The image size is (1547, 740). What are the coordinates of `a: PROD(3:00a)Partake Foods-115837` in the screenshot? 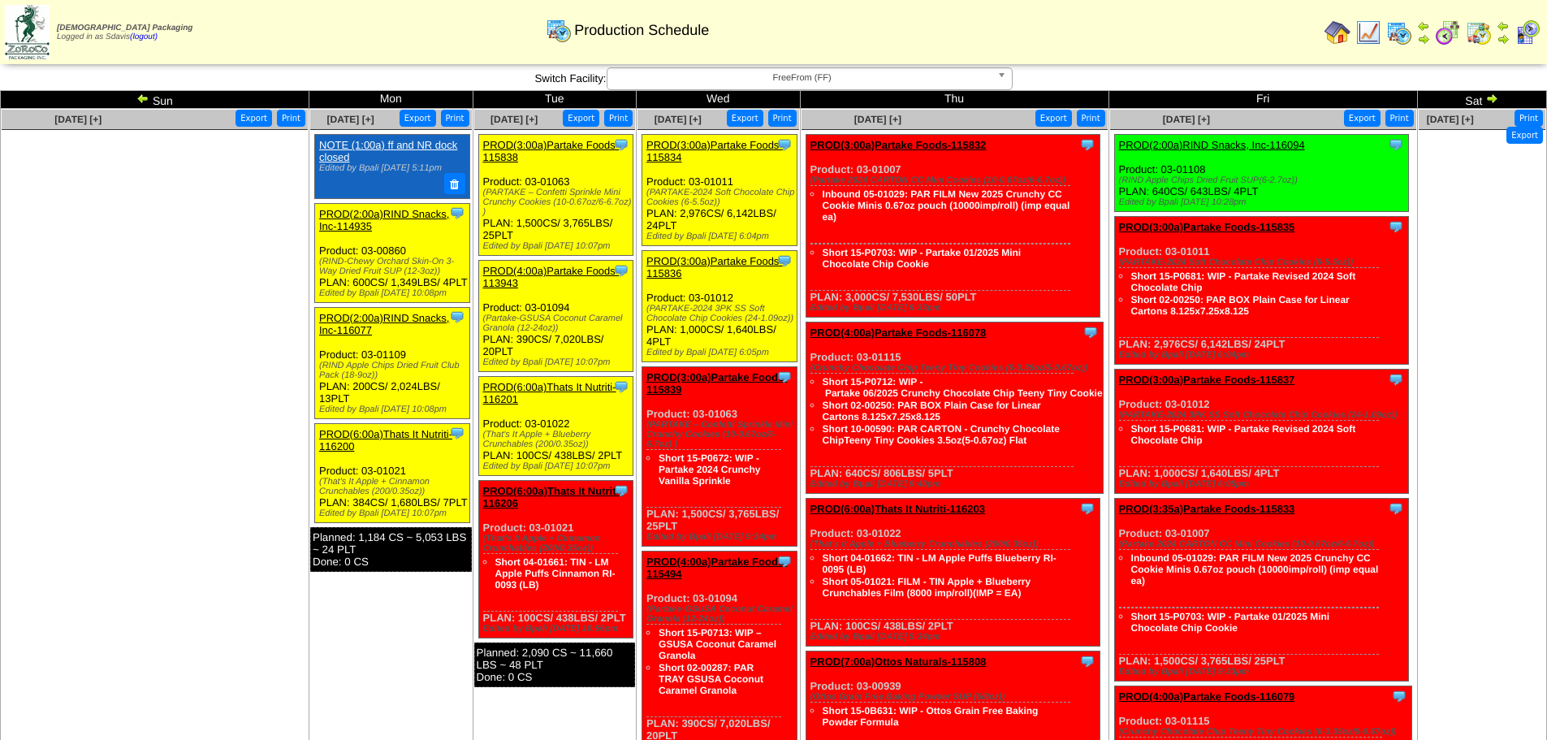 It's located at (1207, 379).